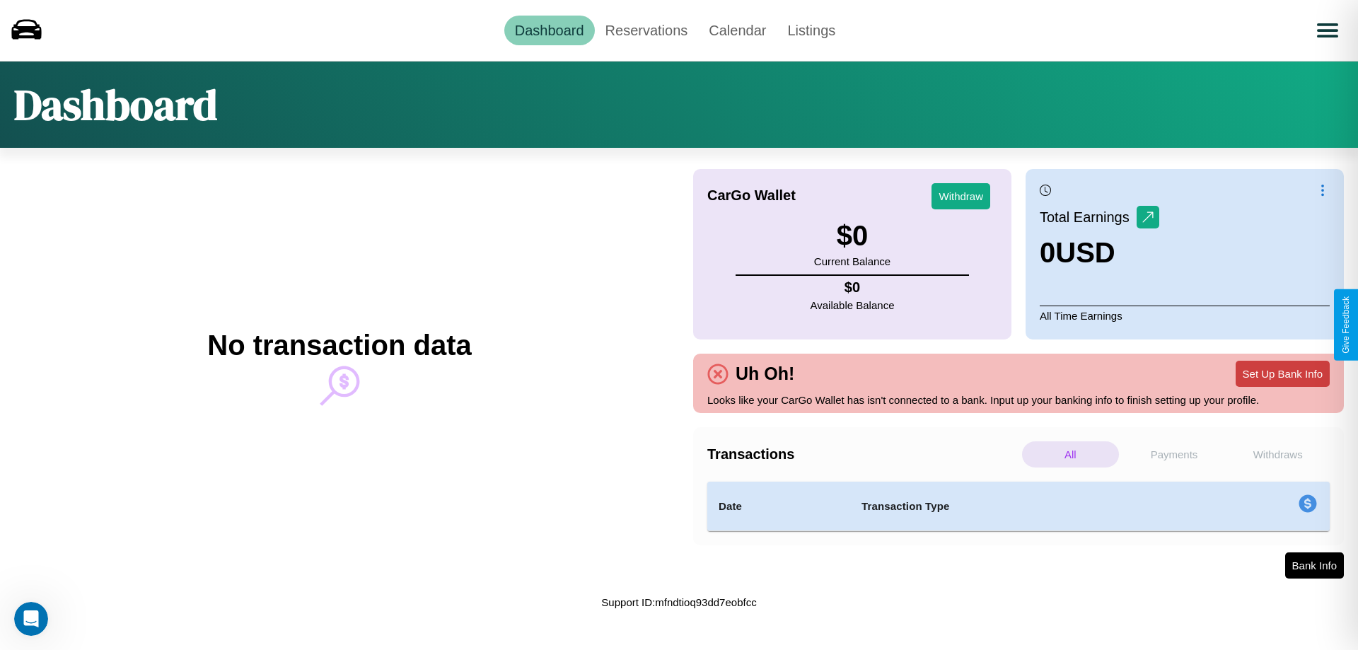 This screenshot has width=1358, height=650. Describe the element at coordinates (1185, 316) in the screenshot. I see `p: All Time Earnings` at that location.